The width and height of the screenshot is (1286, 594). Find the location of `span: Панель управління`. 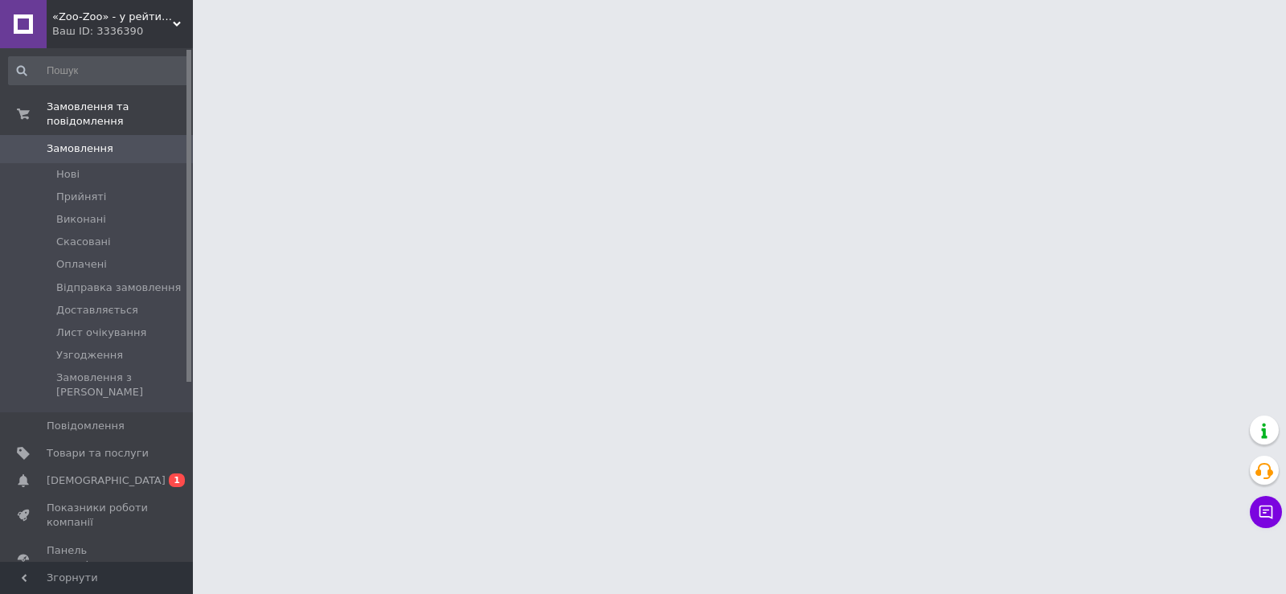

span: Панель управління is located at coordinates (97, 558).